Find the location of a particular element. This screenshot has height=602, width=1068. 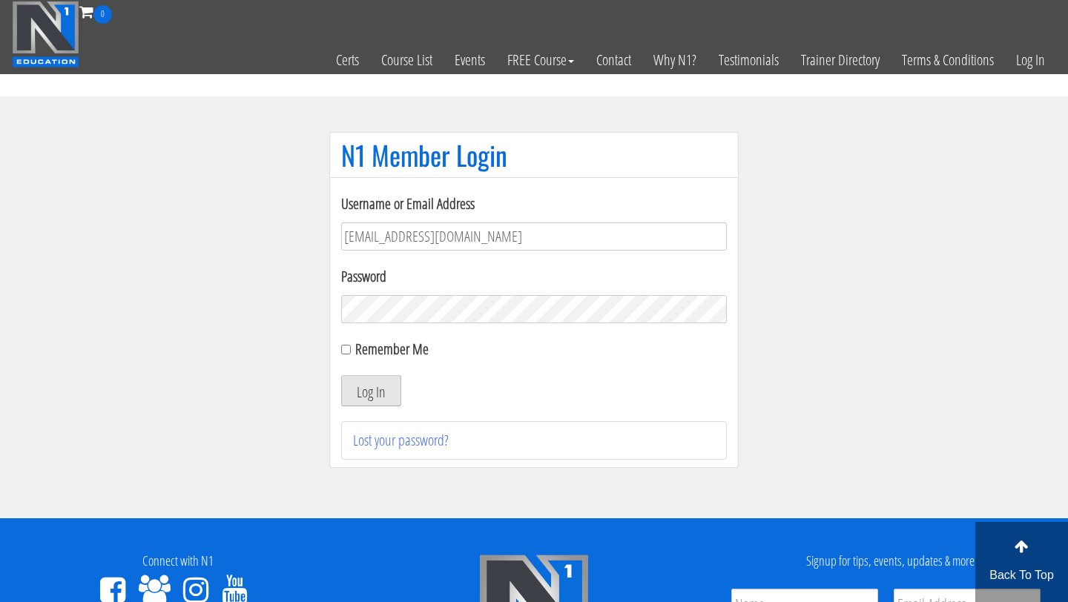

a: Contact is located at coordinates (614, 60).